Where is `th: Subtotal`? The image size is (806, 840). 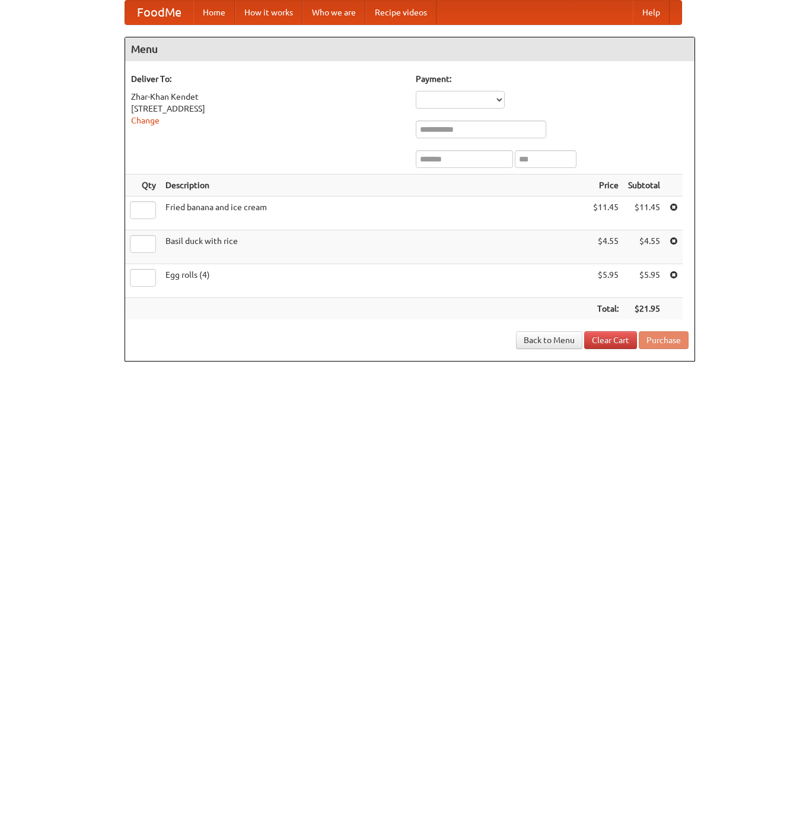
th: Subtotal is located at coordinates (644, 185).